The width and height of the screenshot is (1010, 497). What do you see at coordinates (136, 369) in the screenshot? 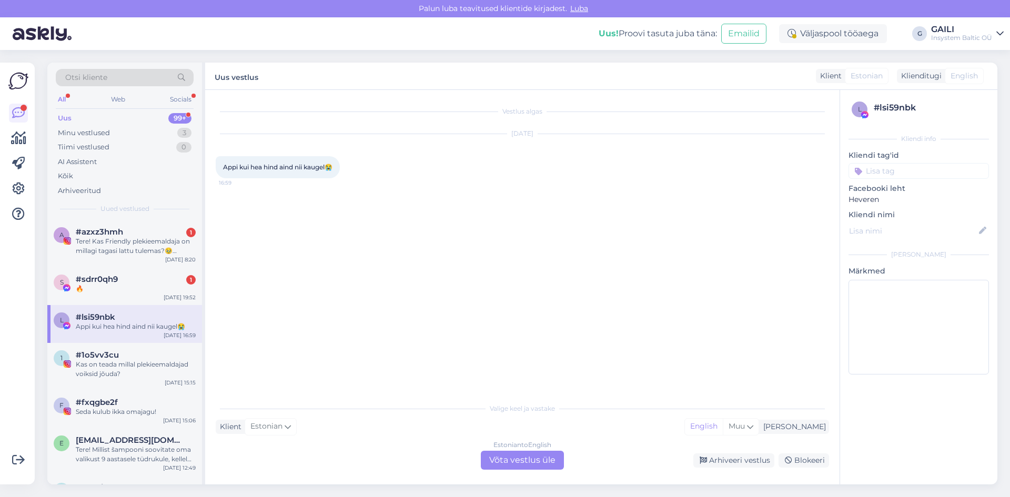
I see `div: Kas on teada millal plekieemaldajad voiksid jõuda?` at bounding box center [136, 369].